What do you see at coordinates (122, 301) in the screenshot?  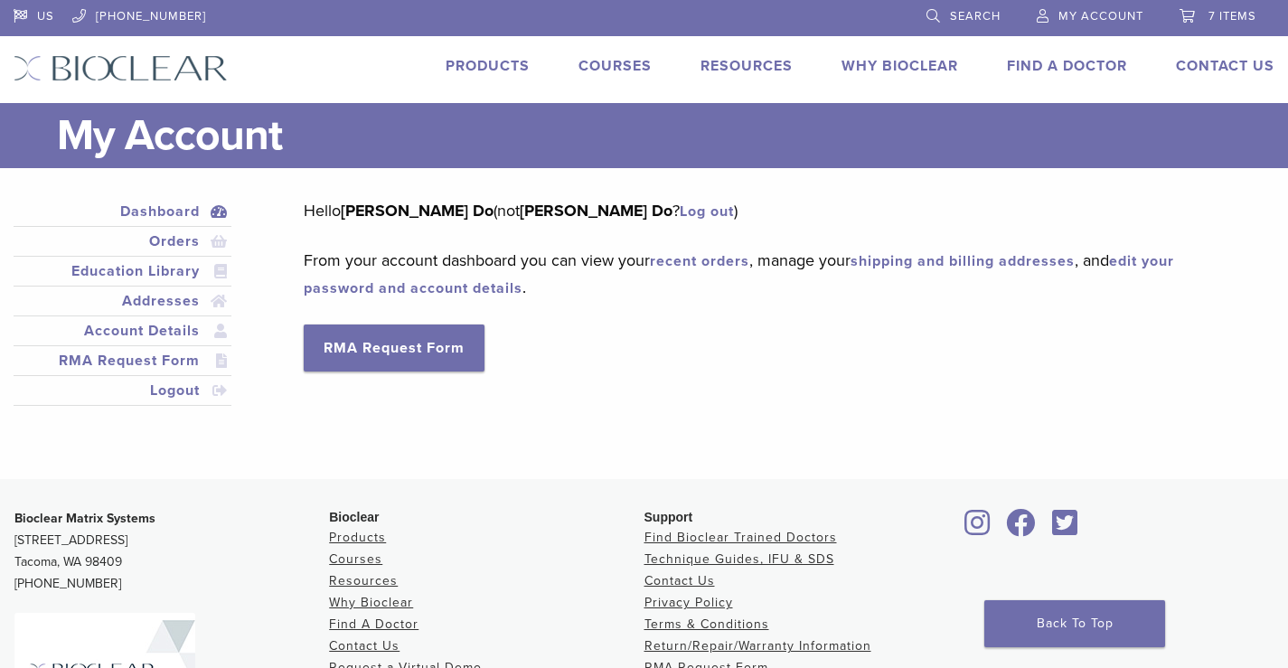 I see `a: Addresses` at bounding box center [122, 301].